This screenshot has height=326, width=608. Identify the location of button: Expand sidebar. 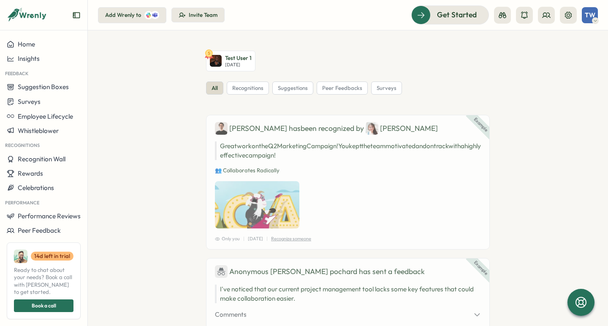
(76, 15).